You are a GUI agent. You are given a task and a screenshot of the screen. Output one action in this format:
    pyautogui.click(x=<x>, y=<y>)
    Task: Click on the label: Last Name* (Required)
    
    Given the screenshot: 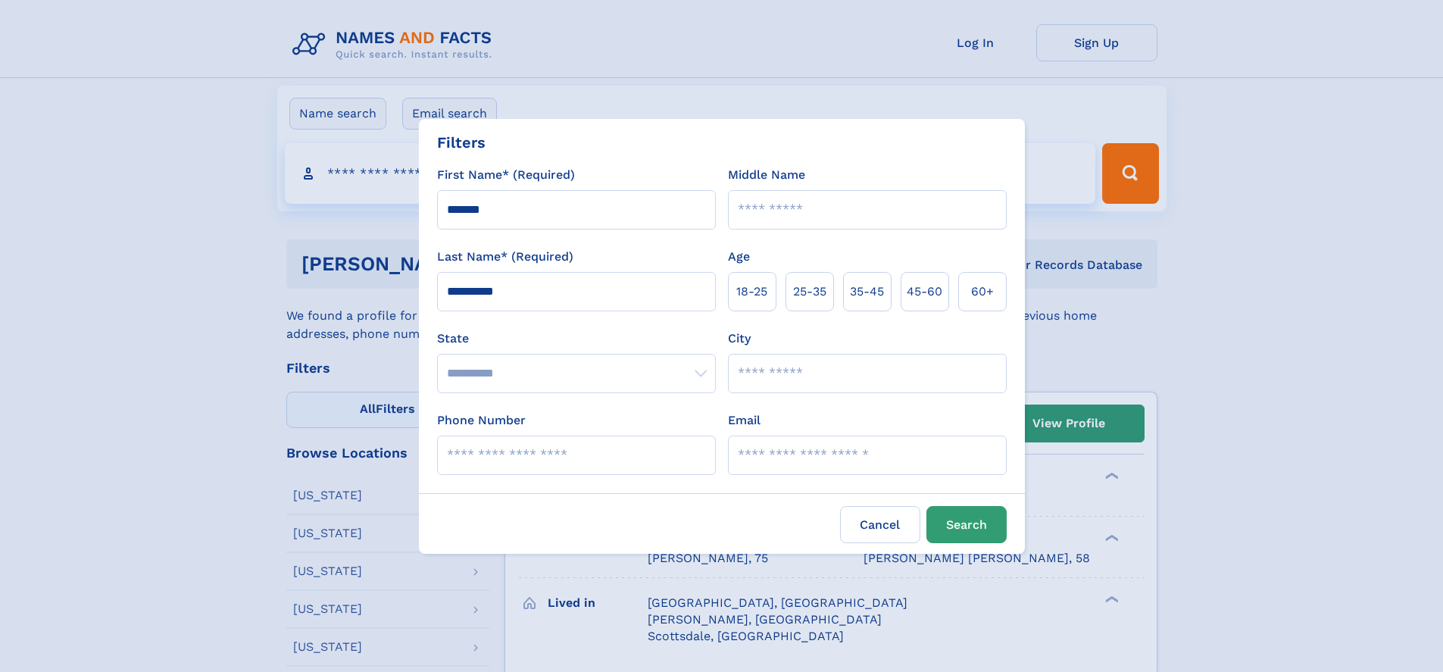 What is the action you would take?
    pyautogui.click(x=505, y=257)
    